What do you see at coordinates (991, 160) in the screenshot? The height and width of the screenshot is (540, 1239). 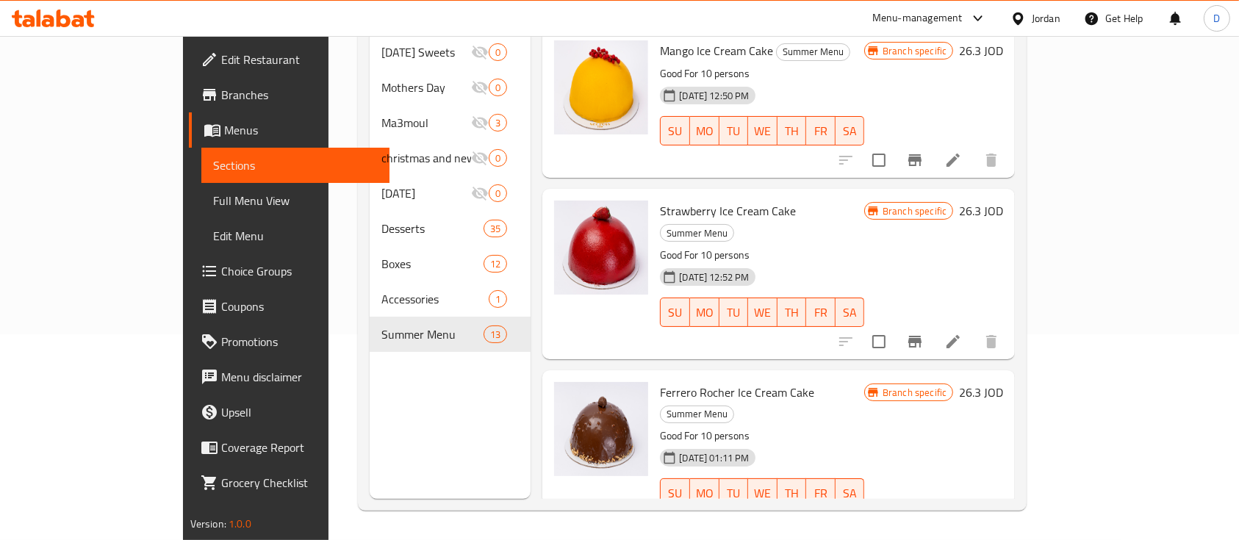 I see `button: delete` at bounding box center [991, 160].